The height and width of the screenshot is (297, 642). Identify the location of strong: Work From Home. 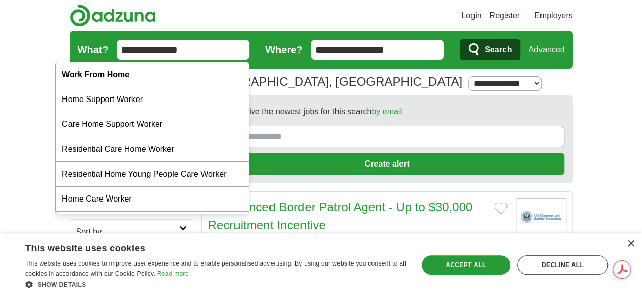
(95, 74).